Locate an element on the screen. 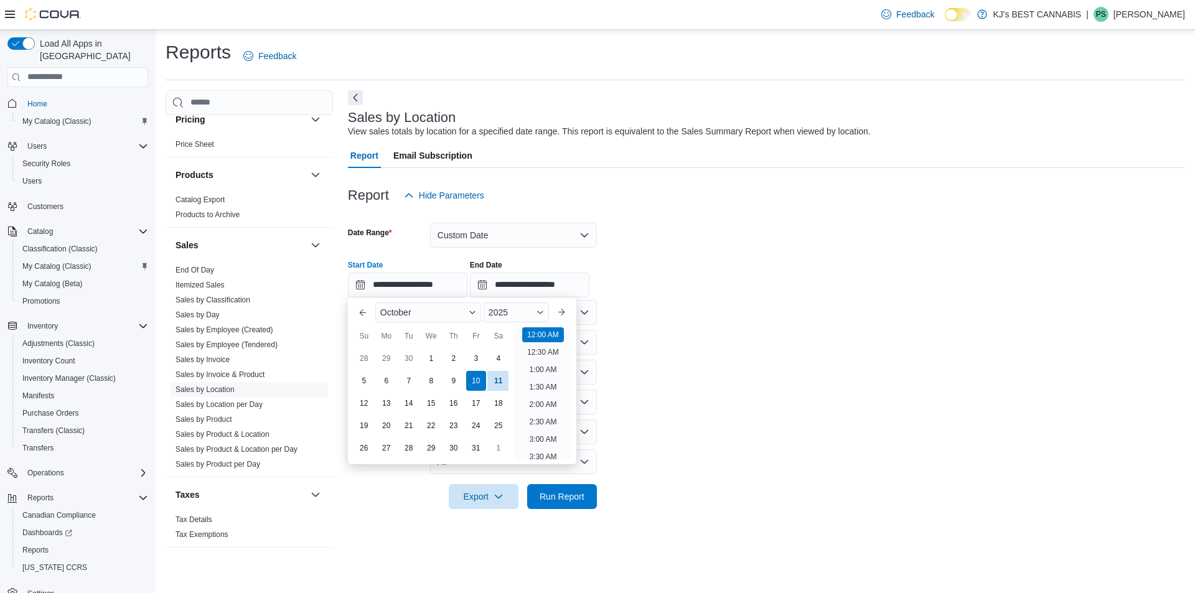 The image size is (1195, 593). div: Products is located at coordinates (249, 210).